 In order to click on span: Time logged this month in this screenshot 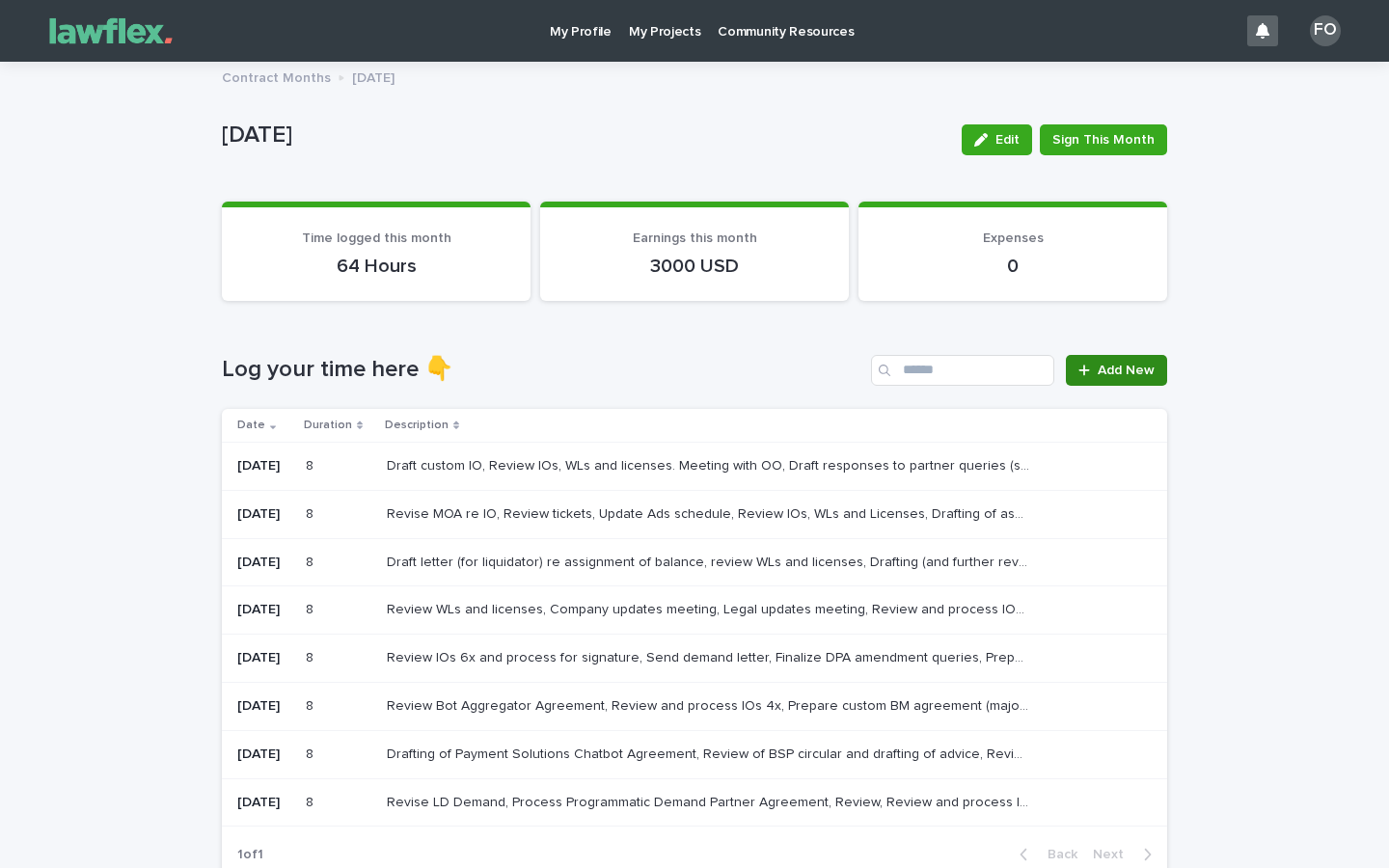, I will do `click(376, 238)`.